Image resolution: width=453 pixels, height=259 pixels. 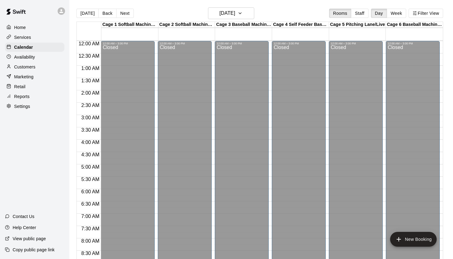 What do you see at coordinates (35, 37) in the screenshot?
I see `div: Services` at bounding box center [35, 37].